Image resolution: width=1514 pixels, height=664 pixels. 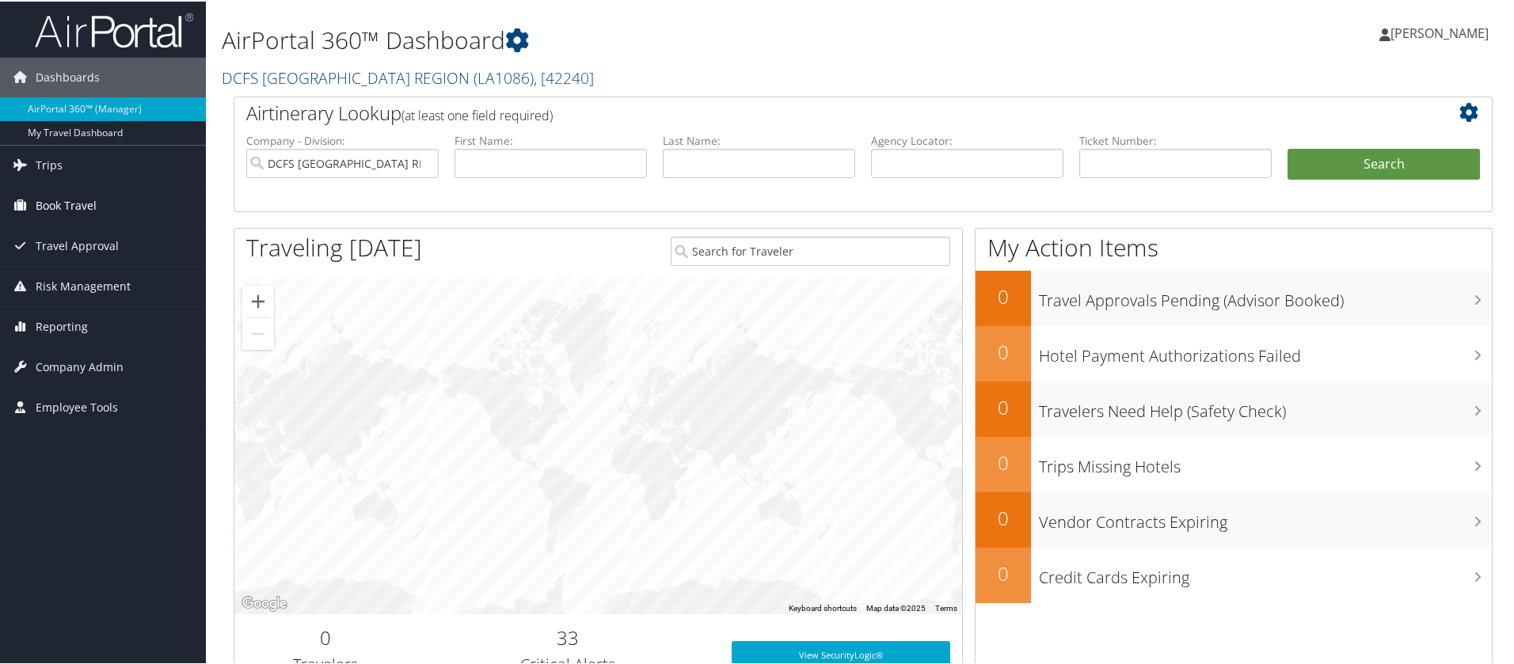 What do you see at coordinates (62, 325) in the screenshot?
I see `span: Reporting` at bounding box center [62, 325].